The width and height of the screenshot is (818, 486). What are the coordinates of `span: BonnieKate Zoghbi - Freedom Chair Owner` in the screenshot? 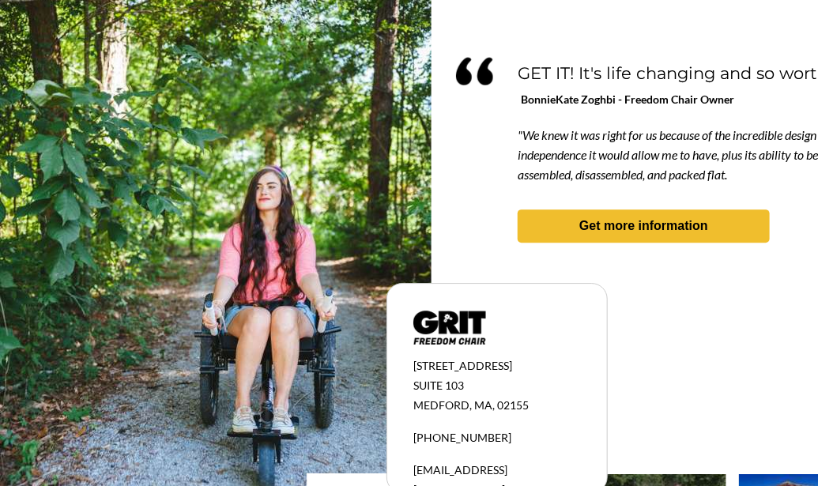 It's located at (628, 99).